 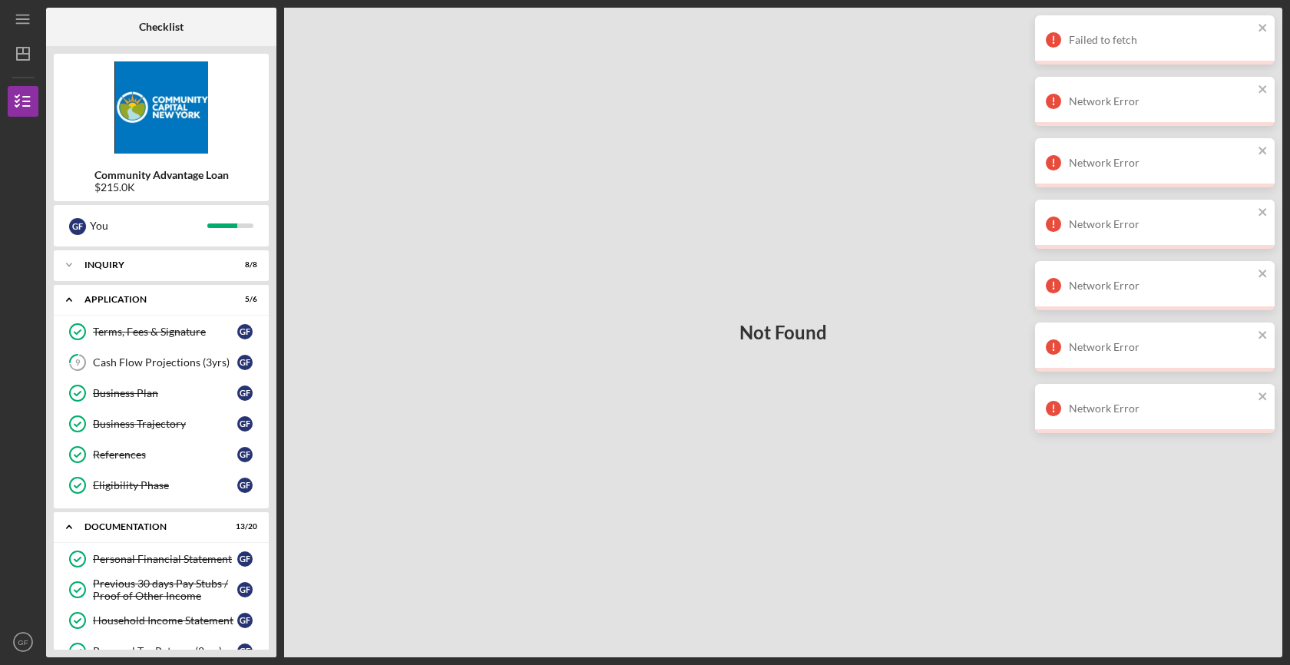 What do you see at coordinates (161, 621) in the screenshot?
I see `a: Household Income StatementGF` at bounding box center [161, 621].